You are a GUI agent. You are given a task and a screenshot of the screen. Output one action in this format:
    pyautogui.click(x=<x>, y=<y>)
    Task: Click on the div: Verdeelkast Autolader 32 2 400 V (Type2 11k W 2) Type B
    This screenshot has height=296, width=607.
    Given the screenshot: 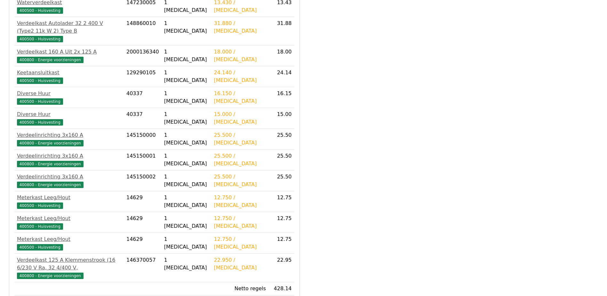 What is the action you would take?
    pyautogui.click(x=69, y=27)
    